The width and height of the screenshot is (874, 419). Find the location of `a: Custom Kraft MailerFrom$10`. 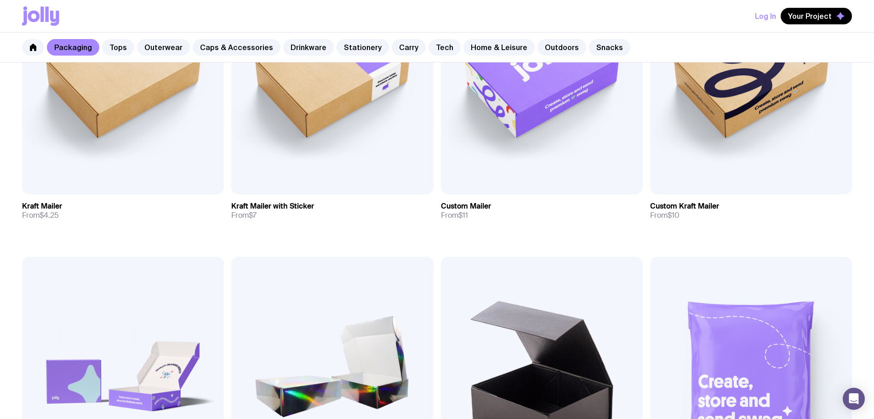

a: Custom Kraft MailerFrom$10 is located at coordinates (750, 211).